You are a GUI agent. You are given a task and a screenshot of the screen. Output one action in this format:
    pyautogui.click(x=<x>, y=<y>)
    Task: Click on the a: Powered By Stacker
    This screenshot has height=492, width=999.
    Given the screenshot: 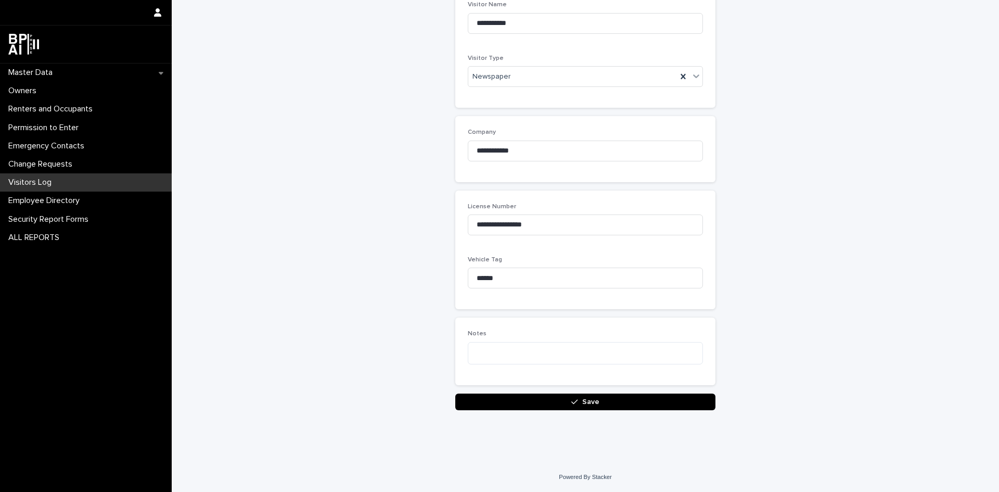 What is the action you would take?
    pyautogui.click(x=585, y=477)
    